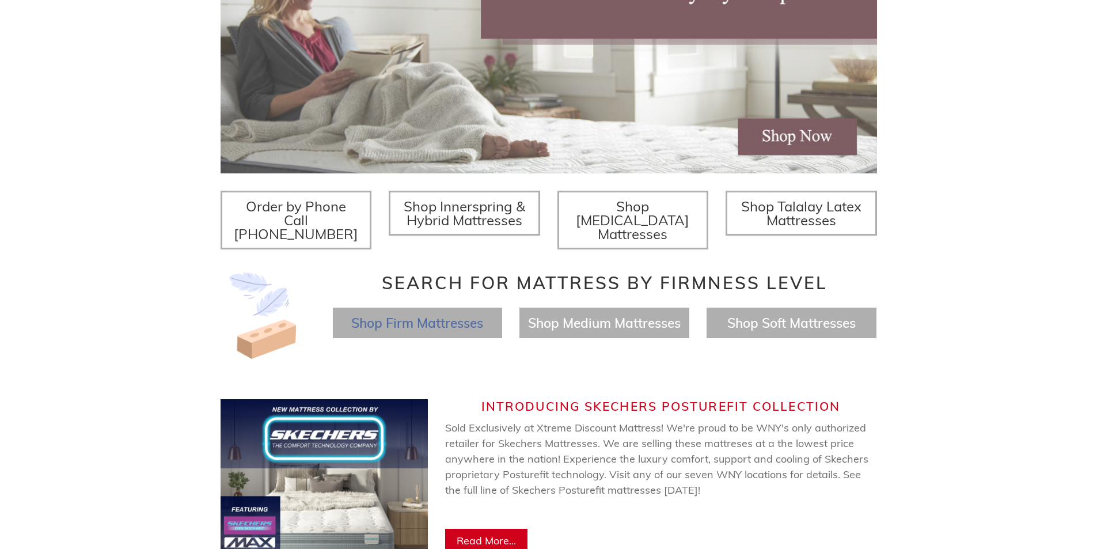 Image resolution: width=1097 pixels, height=549 pixels. I want to click on span: Shop Soft Mattresses, so click(791, 323).